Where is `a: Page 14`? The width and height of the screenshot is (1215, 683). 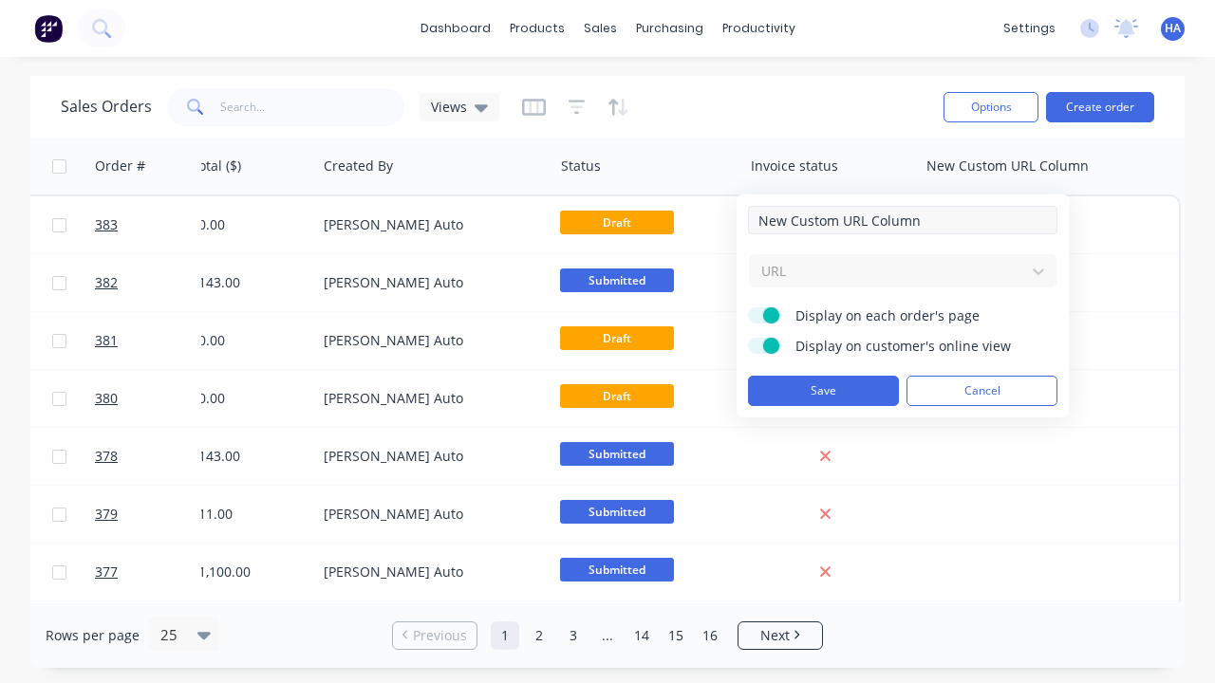
a: Page 14 is located at coordinates (642, 636).